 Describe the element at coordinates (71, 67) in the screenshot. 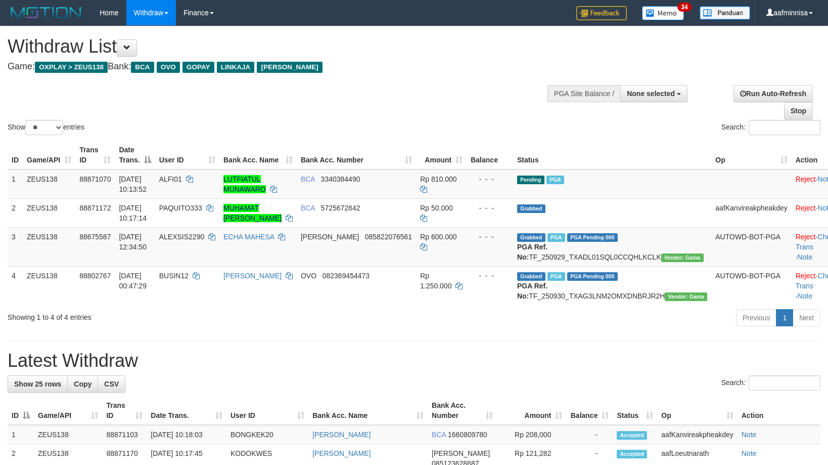

I see `span: OXPLAY > ZEUS138` at that location.